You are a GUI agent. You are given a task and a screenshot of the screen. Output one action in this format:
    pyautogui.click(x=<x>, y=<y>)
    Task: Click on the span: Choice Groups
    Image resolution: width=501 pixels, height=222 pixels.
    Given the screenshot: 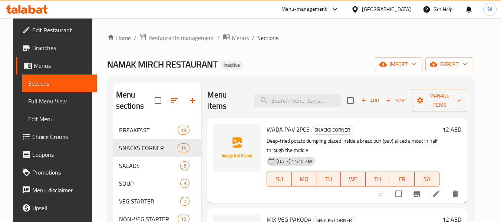 What is the action you would take?
    pyautogui.click(x=62, y=137)
    